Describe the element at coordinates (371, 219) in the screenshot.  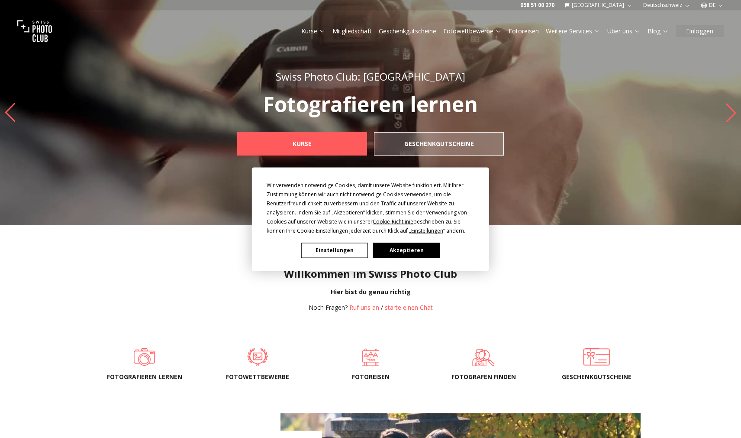
I see `div: Cookie Consent Prompt` at that location.